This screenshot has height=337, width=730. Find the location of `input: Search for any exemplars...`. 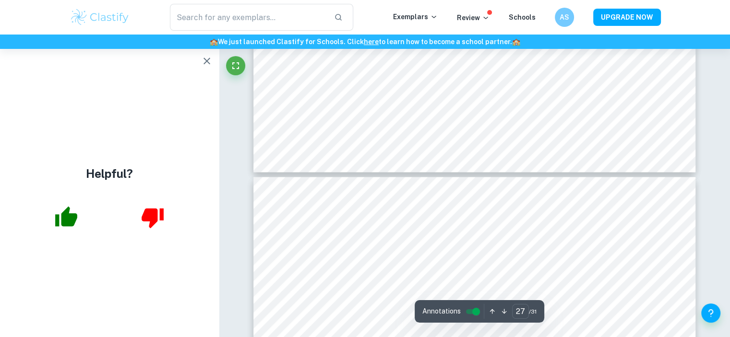

input: Search for any exemplars... is located at coordinates (248, 17).